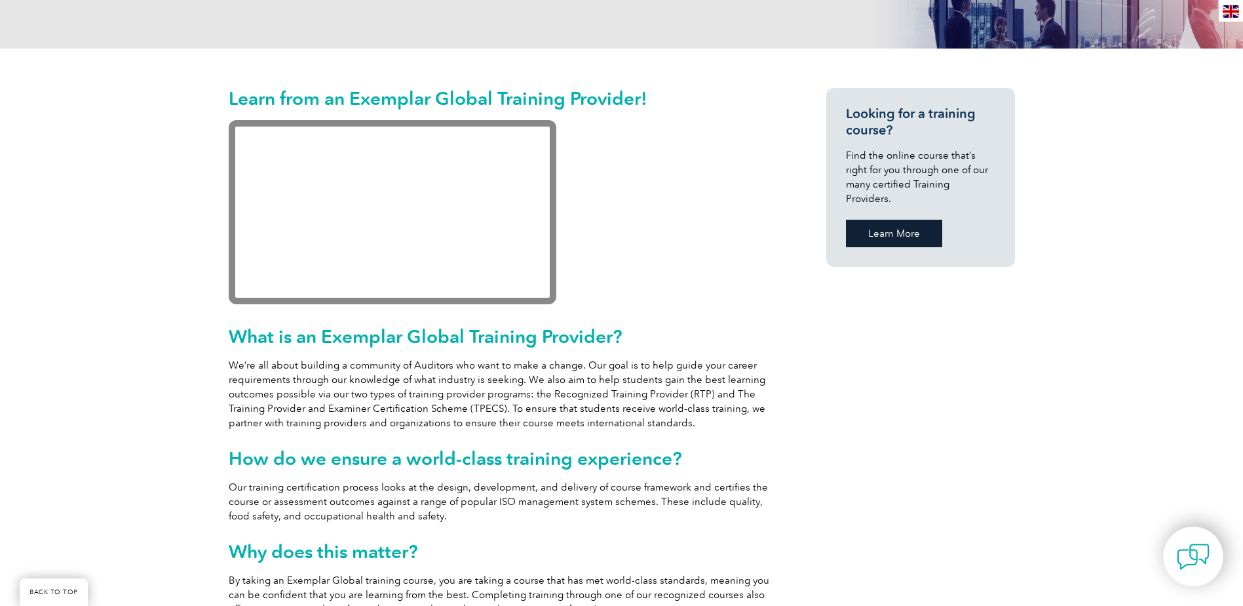 This screenshot has height=606, width=1243. I want to click on p: Find the online course that’s right for you through one of our many certified Training Providers., so click(921, 177).